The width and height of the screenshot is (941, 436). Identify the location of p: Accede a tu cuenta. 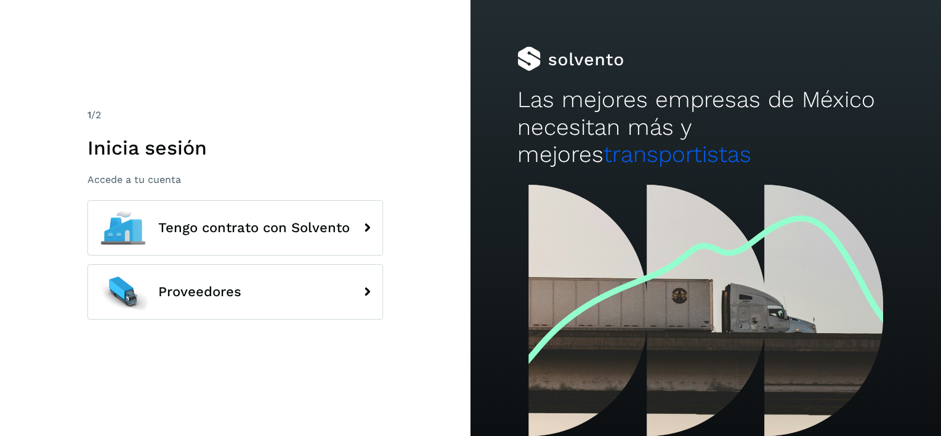
(235, 179).